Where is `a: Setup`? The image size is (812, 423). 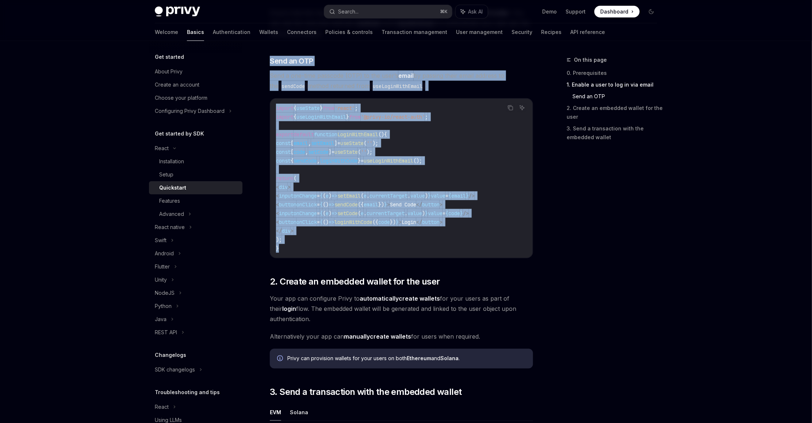
a: Setup is located at coordinates (196, 174).